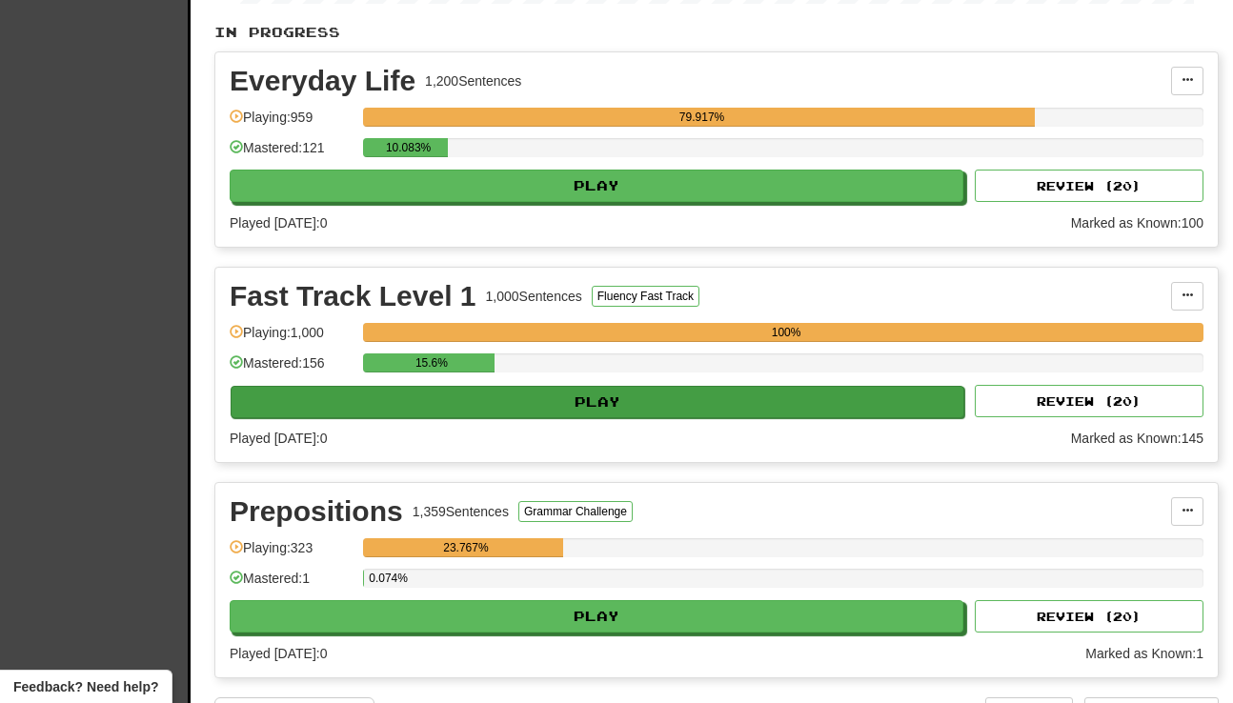 Image resolution: width=1233 pixels, height=703 pixels. Describe the element at coordinates (316, 512) in the screenshot. I see `div: Prepositions` at that location.